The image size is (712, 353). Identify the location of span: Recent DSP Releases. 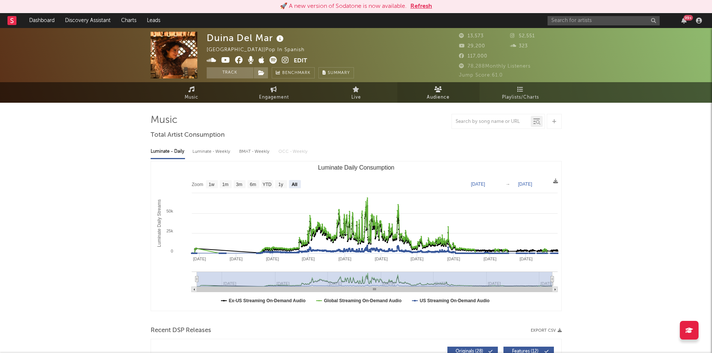
(181, 331).